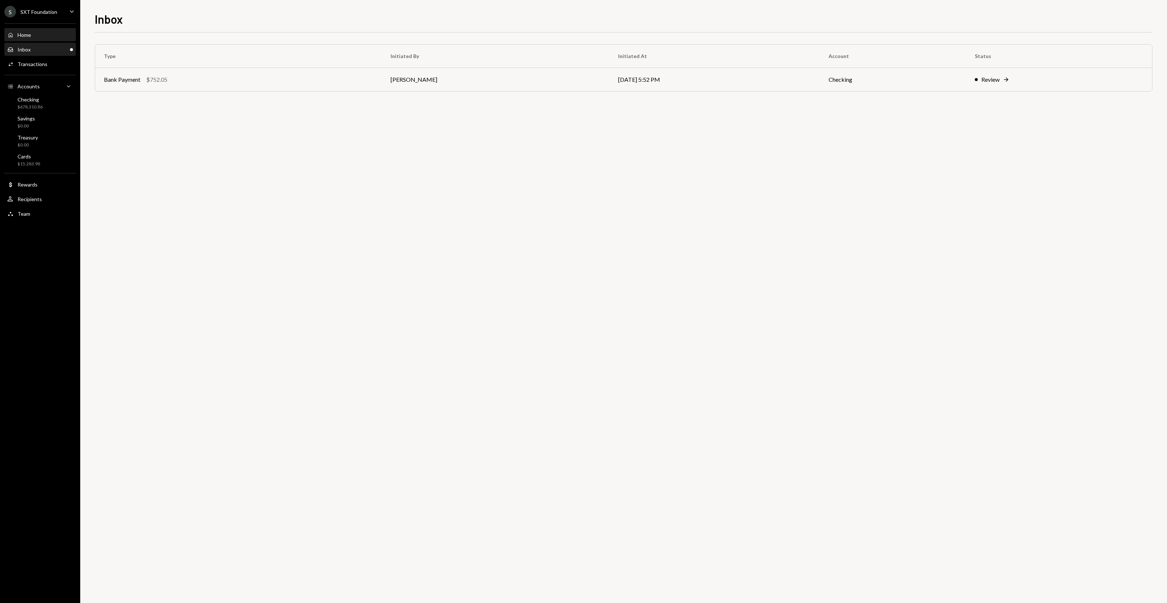 The height and width of the screenshot is (603, 1167). I want to click on div: Checking, so click(30, 99).